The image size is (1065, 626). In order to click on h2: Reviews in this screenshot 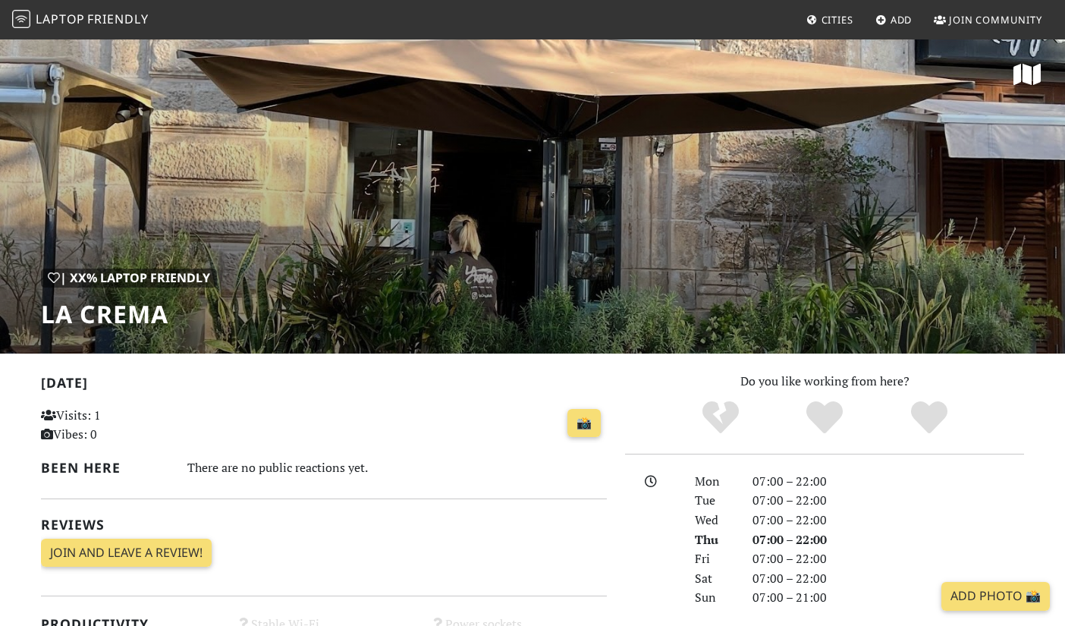, I will do `click(324, 524)`.